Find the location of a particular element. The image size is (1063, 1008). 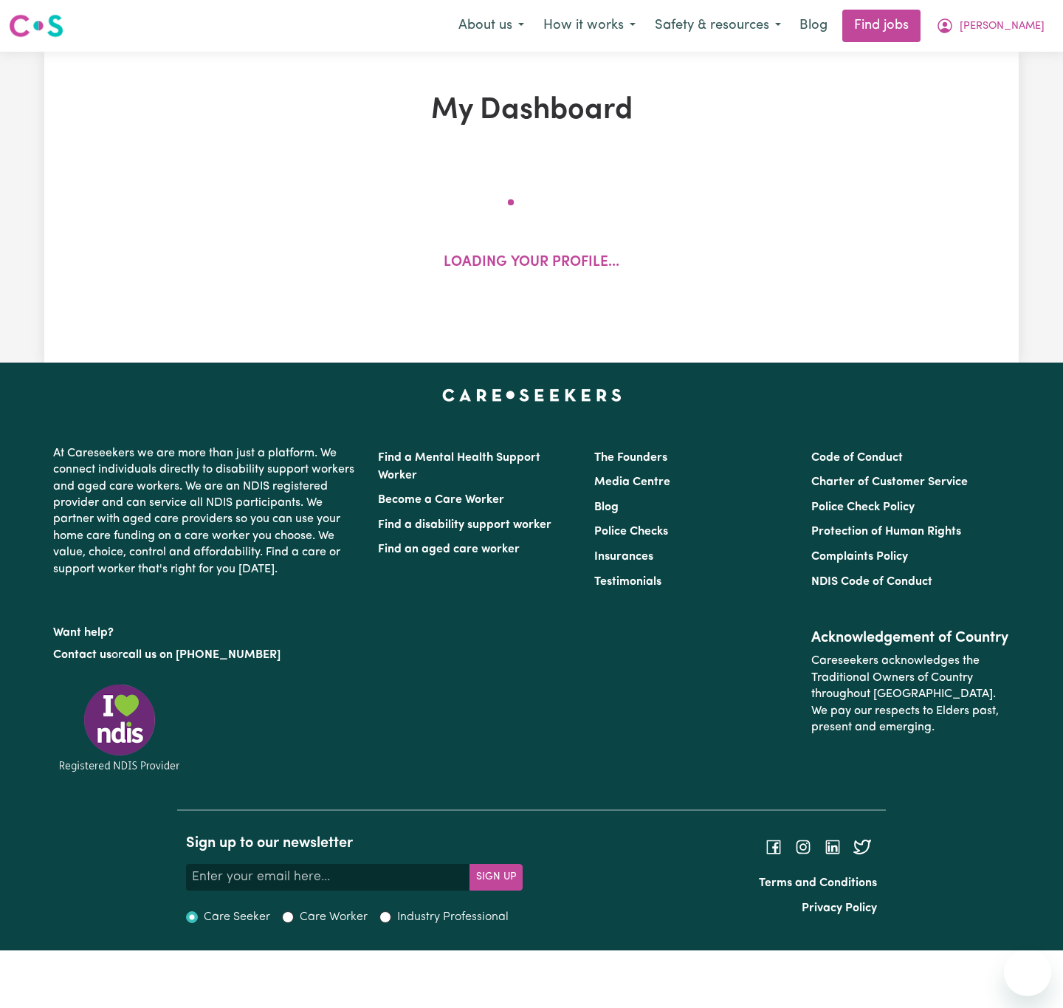

a: Media Centre is located at coordinates (632, 482).